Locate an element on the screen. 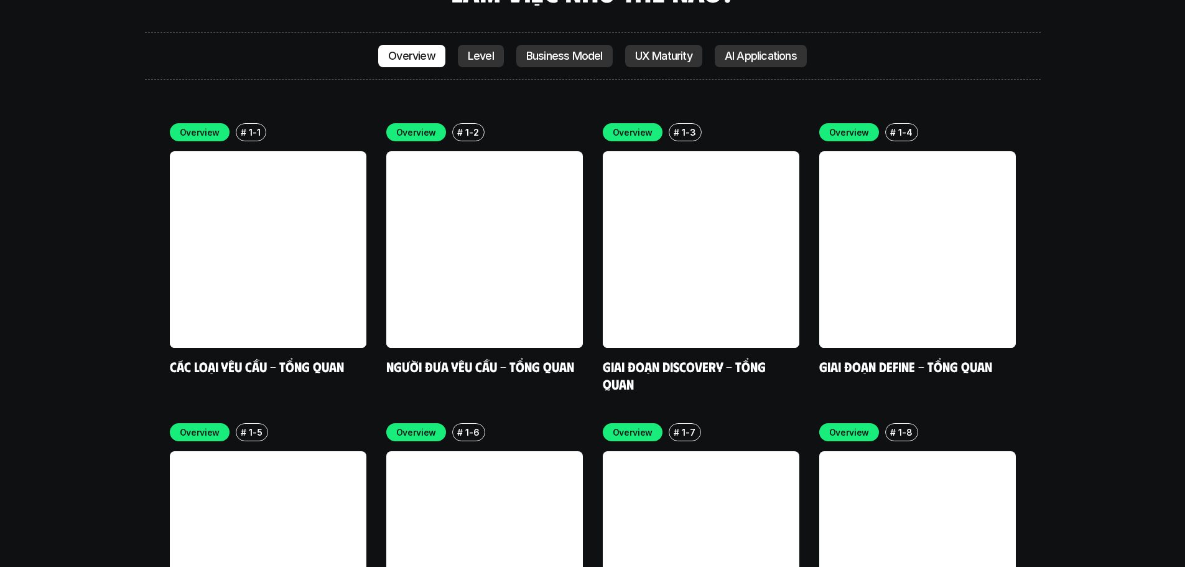 The image size is (1185, 567). a: Level is located at coordinates (481, 56).